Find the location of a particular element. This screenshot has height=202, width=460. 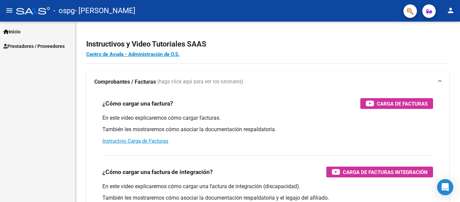

span: Inicio is located at coordinates (12, 32).